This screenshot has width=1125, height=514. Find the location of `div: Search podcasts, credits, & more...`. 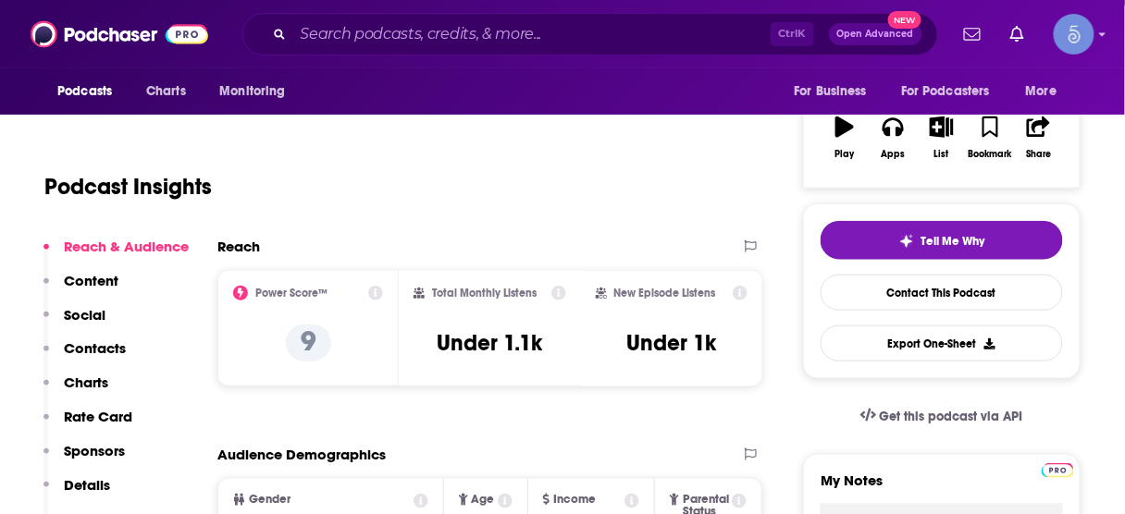

div: Search podcasts, credits, & more... is located at coordinates (590, 34).